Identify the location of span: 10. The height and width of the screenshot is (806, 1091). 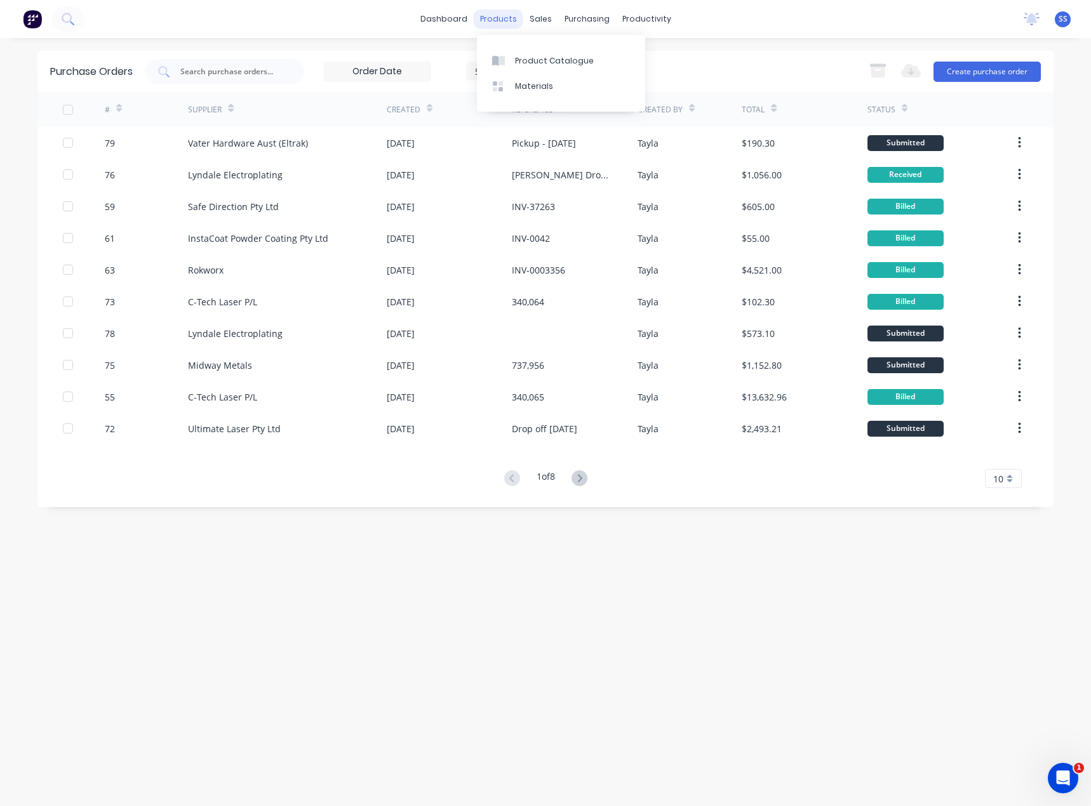
(998, 479).